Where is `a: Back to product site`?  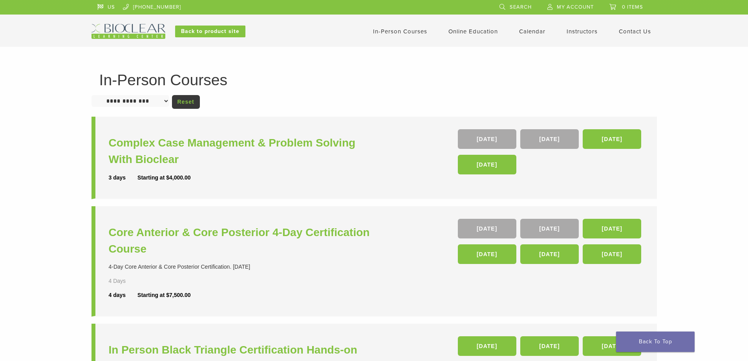
a: Back to product site is located at coordinates (210, 31).